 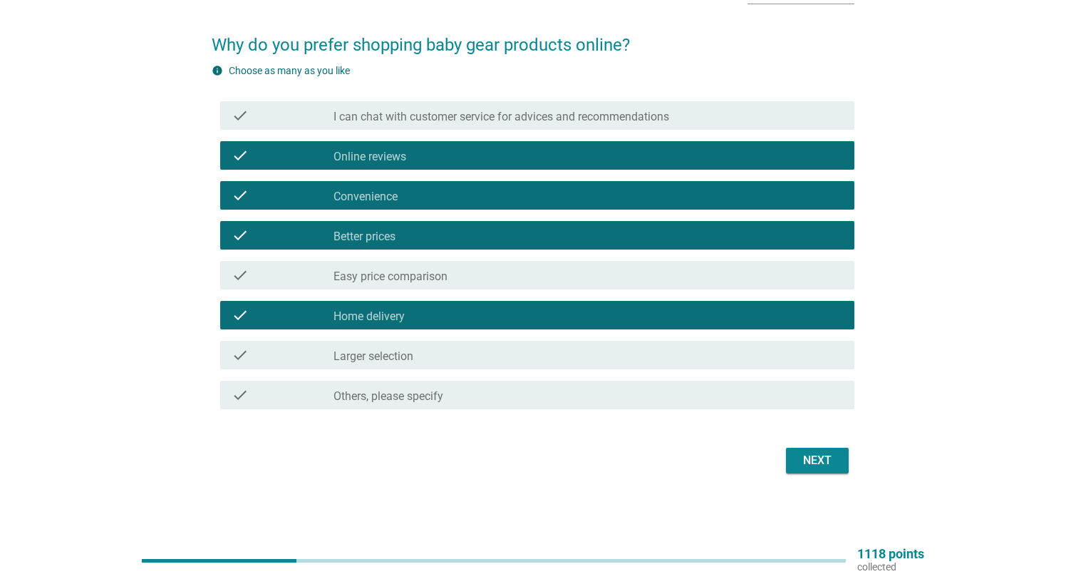 I want to click on label: Convenience, so click(x=366, y=197).